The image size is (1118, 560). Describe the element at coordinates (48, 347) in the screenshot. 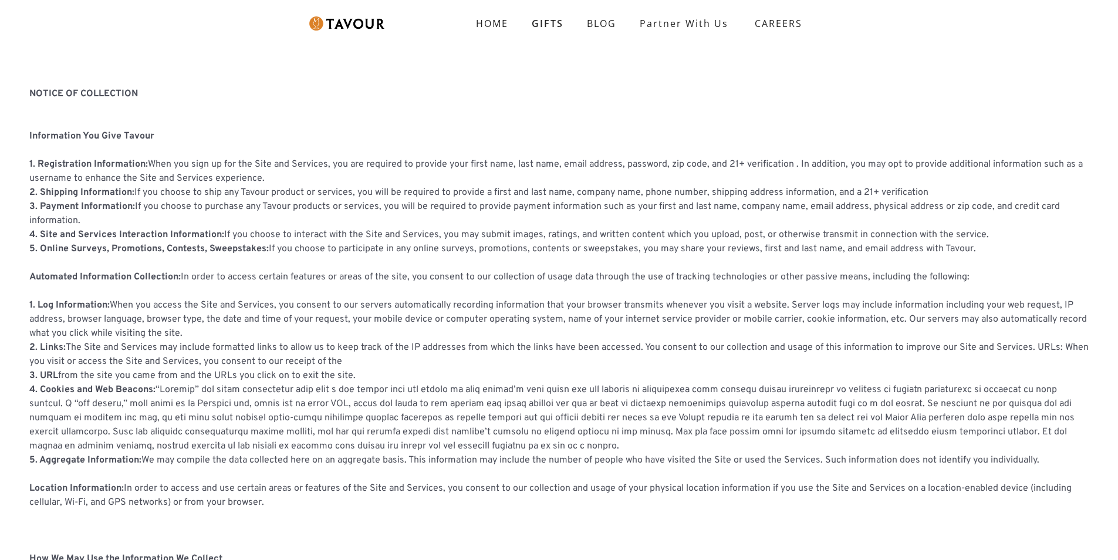

I see `strong: 2. Links:` at that location.